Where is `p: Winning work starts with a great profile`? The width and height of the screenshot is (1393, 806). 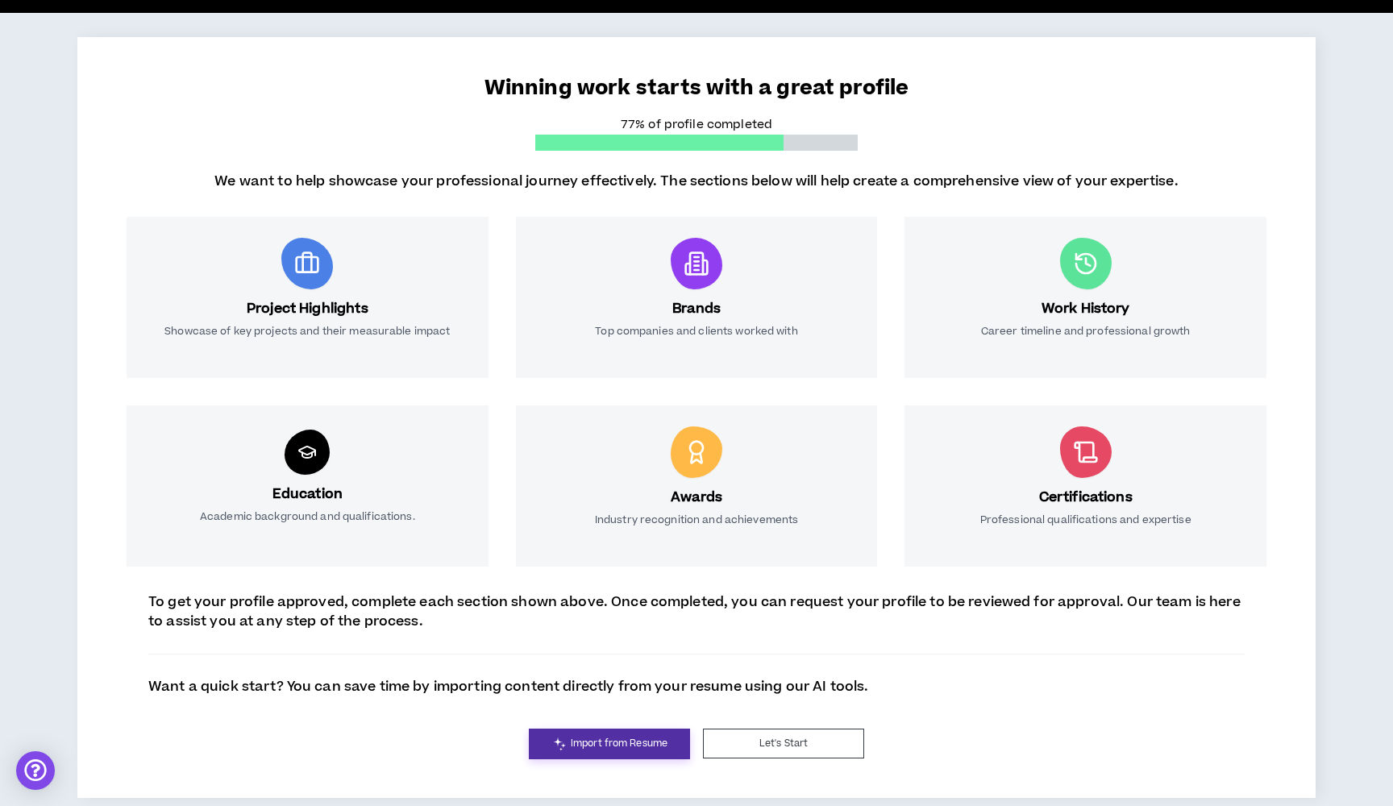 p: Winning work starts with a great profile is located at coordinates (696, 89).